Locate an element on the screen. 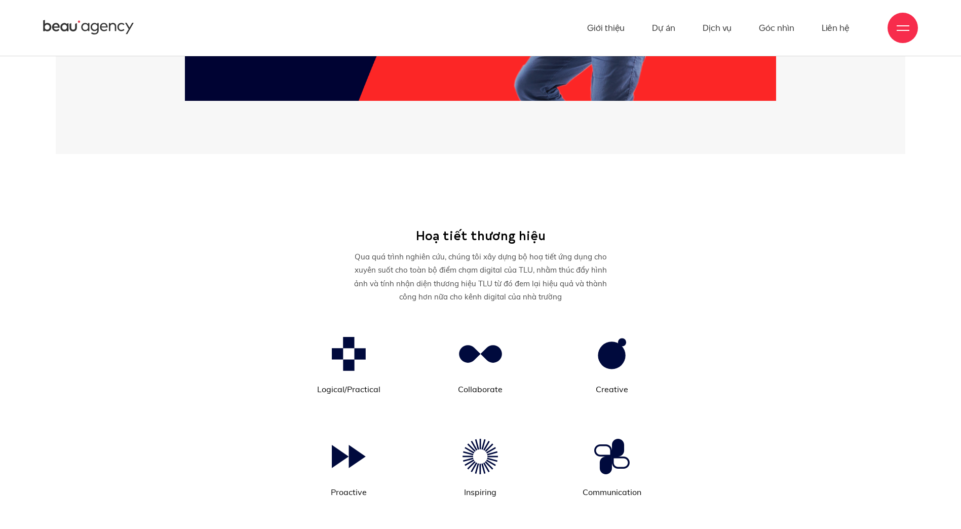 The height and width of the screenshot is (529, 961). p: Qua quá trình nghiên cứu, chúng tôi xây dựng bộ hoạ tiết ứng dụng cho xuyên suốt cho toàn bộ điểm... is located at coordinates (481, 277).